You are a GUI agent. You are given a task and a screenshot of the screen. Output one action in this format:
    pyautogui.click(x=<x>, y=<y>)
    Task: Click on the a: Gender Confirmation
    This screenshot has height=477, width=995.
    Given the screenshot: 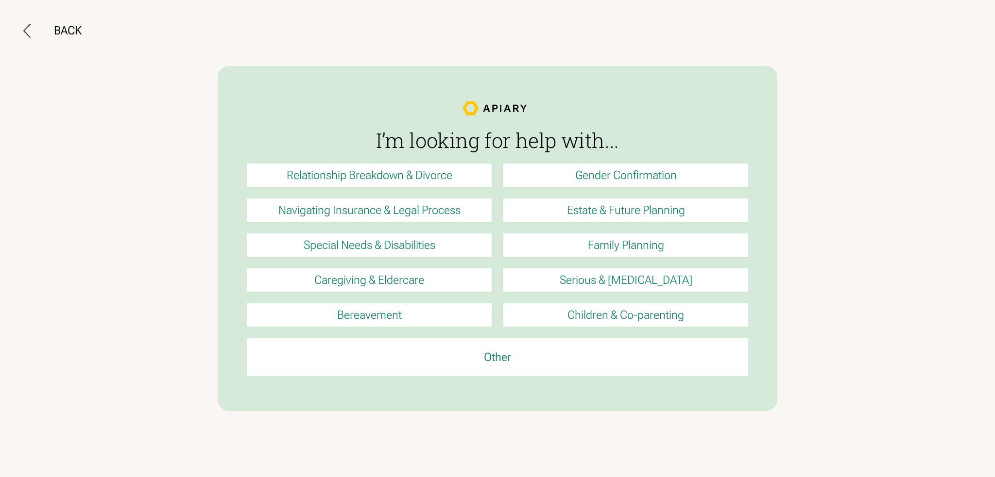 What is the action you would take?
    pyautogui.click(x=625, y=175)
    